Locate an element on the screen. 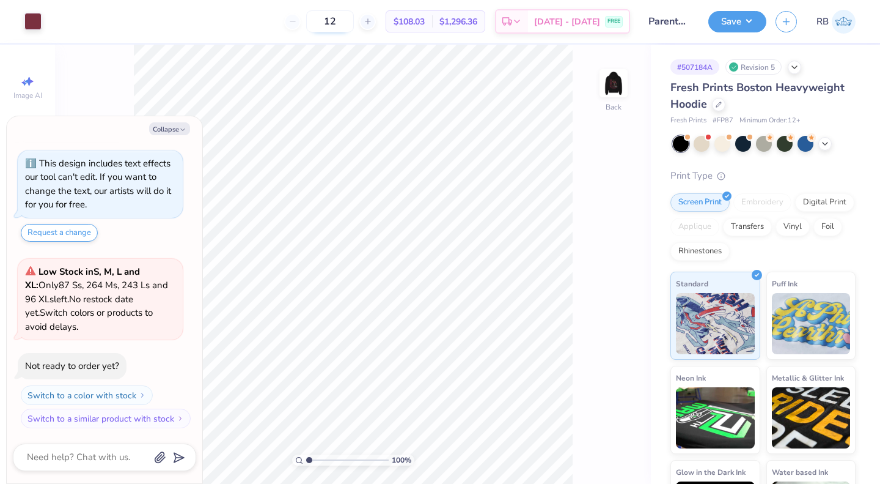 The width and height of the screenshot is (880, 484). img: Puff Ink is located at coordinates (811, 323).